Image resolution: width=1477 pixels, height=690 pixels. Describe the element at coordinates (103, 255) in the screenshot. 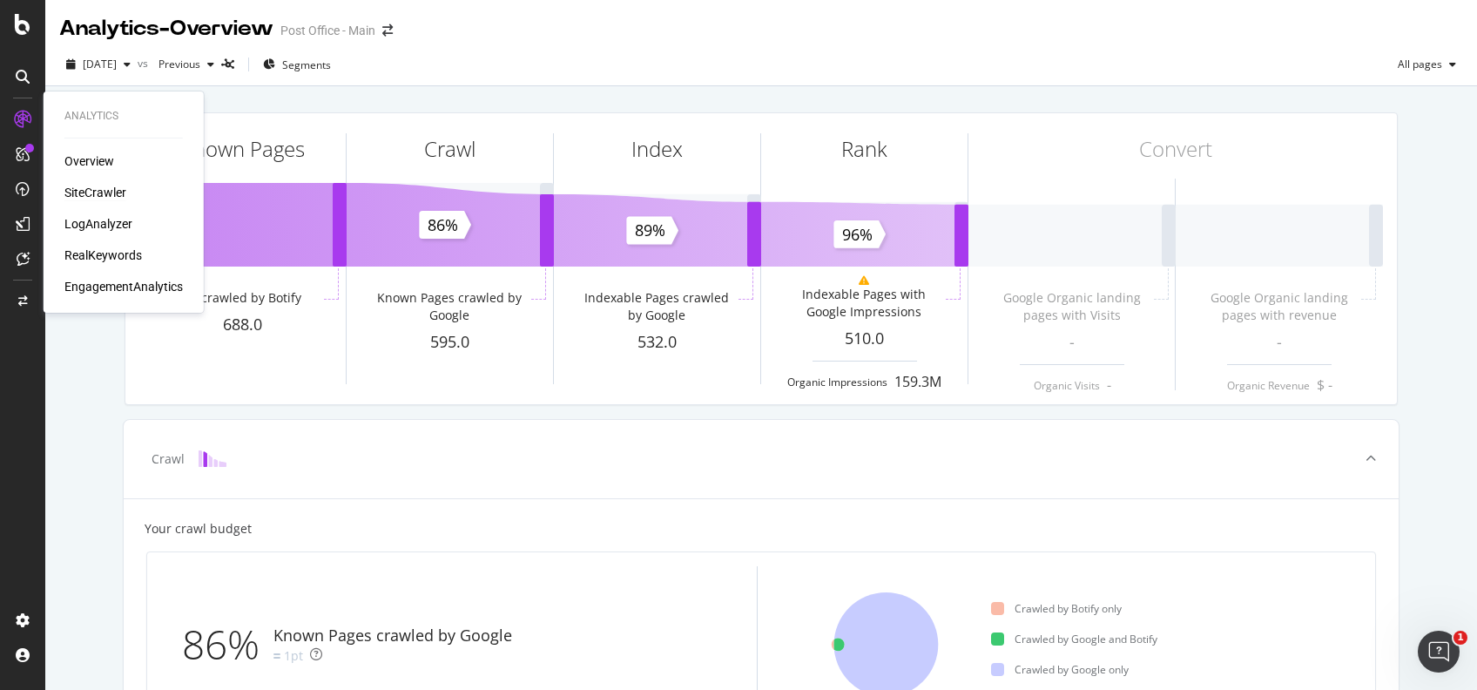

I see `a: RealKeywords` at that location.